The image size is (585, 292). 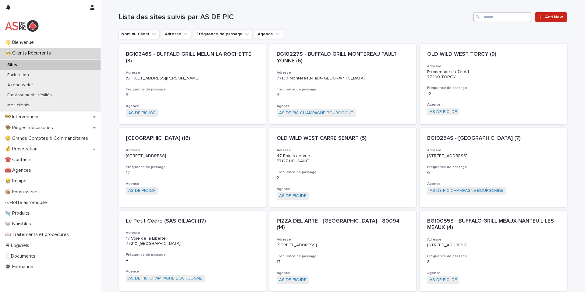 What do you see at coordinates (177, 34) in the screenshot?
I see `button: Adresse` at bounding box center [177, 34].